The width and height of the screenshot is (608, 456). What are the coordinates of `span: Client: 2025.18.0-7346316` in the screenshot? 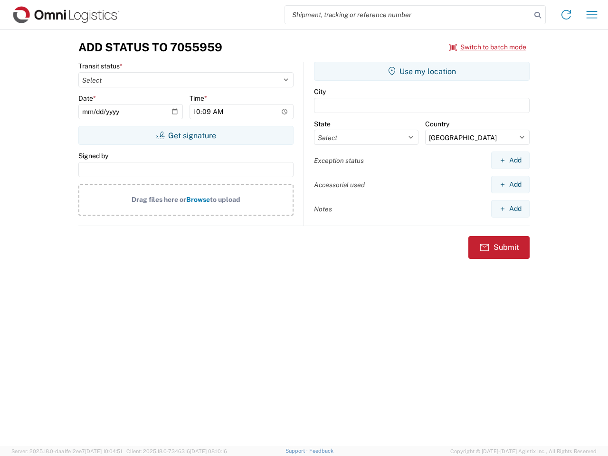 It's located at (177, 451).